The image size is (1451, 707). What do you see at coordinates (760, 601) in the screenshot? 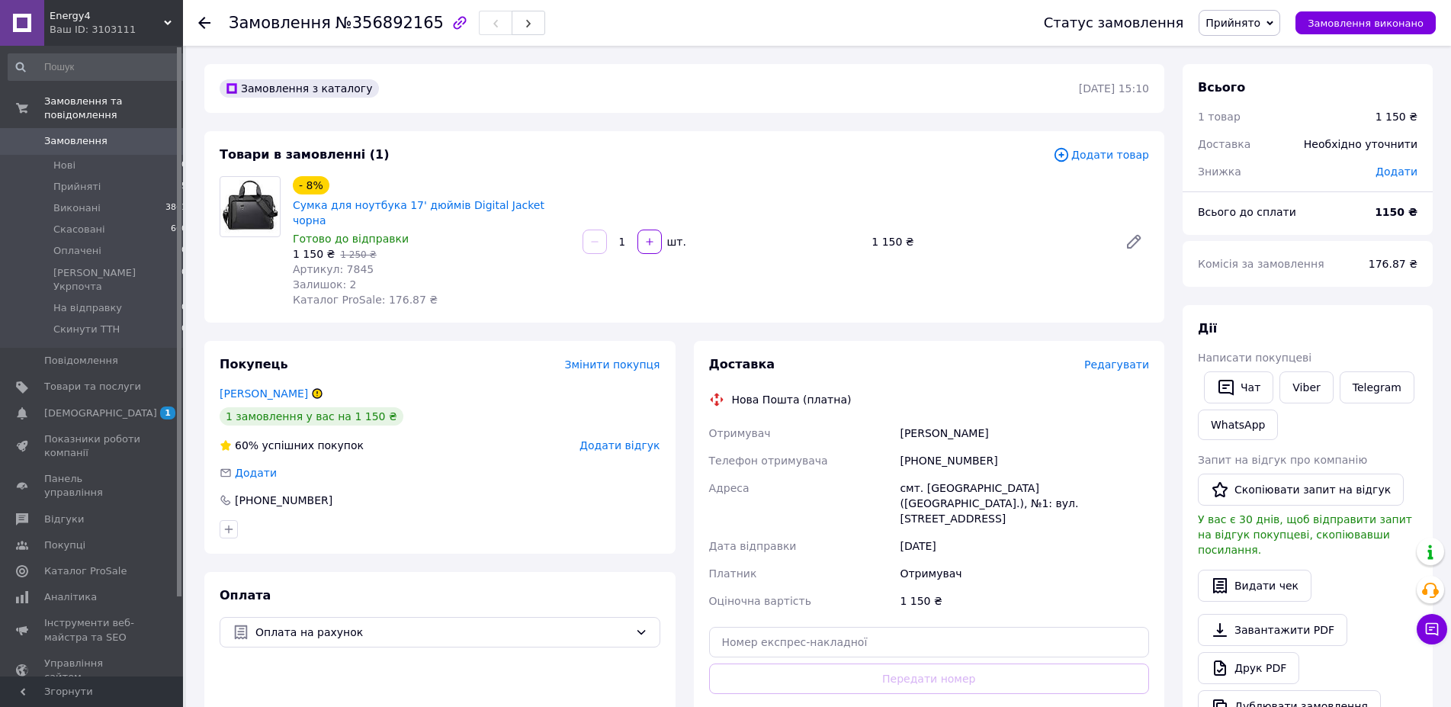
I see `span: Оціночна вартість` at bounding box center [760, 601].